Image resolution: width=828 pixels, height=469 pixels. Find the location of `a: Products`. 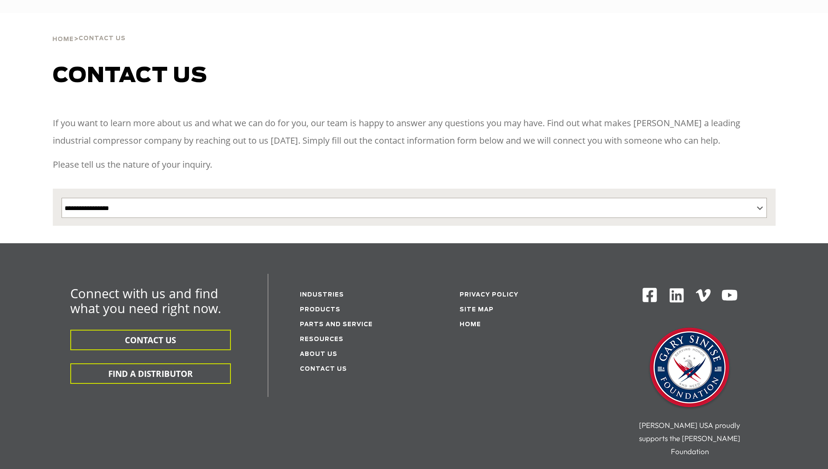

a: Products is located at coordinates (320, 309).